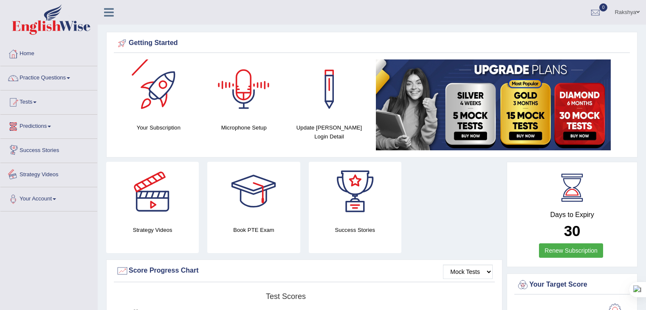 Image resolution: width=646 pixels, height=310 pixels. I want to click on h4: Success Stories, so click(355, 230).